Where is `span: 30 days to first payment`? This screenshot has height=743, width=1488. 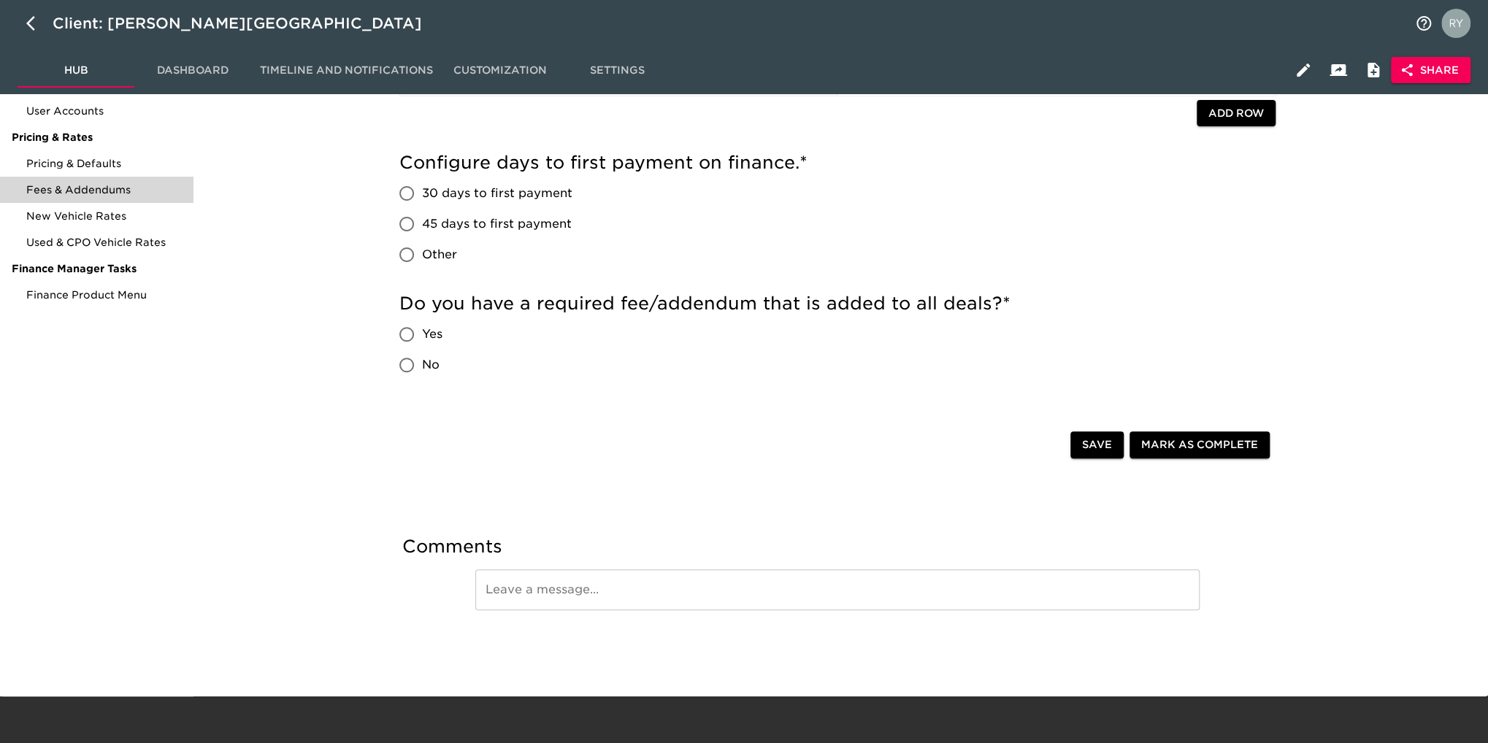 span: 30 days to first payment is located at coordinates (497, 194).